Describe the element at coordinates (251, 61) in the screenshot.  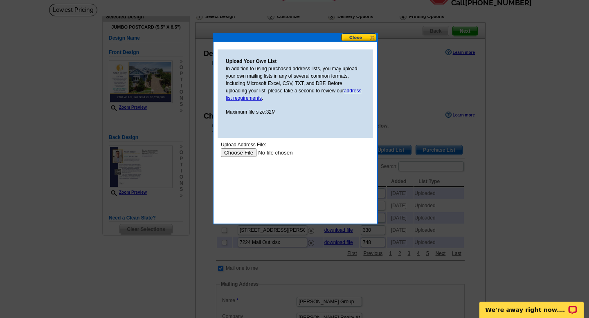
I see `strong: Upload Your Own List` at that location.